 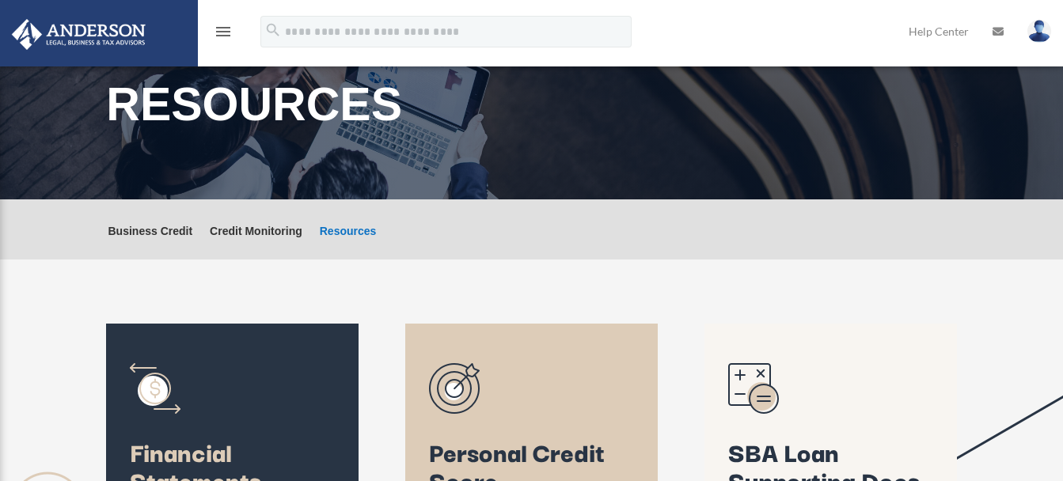 What do you see at coordinates (348, 242) in the screenshot?
I see `a: Resources` at bounding box center [348, 242].